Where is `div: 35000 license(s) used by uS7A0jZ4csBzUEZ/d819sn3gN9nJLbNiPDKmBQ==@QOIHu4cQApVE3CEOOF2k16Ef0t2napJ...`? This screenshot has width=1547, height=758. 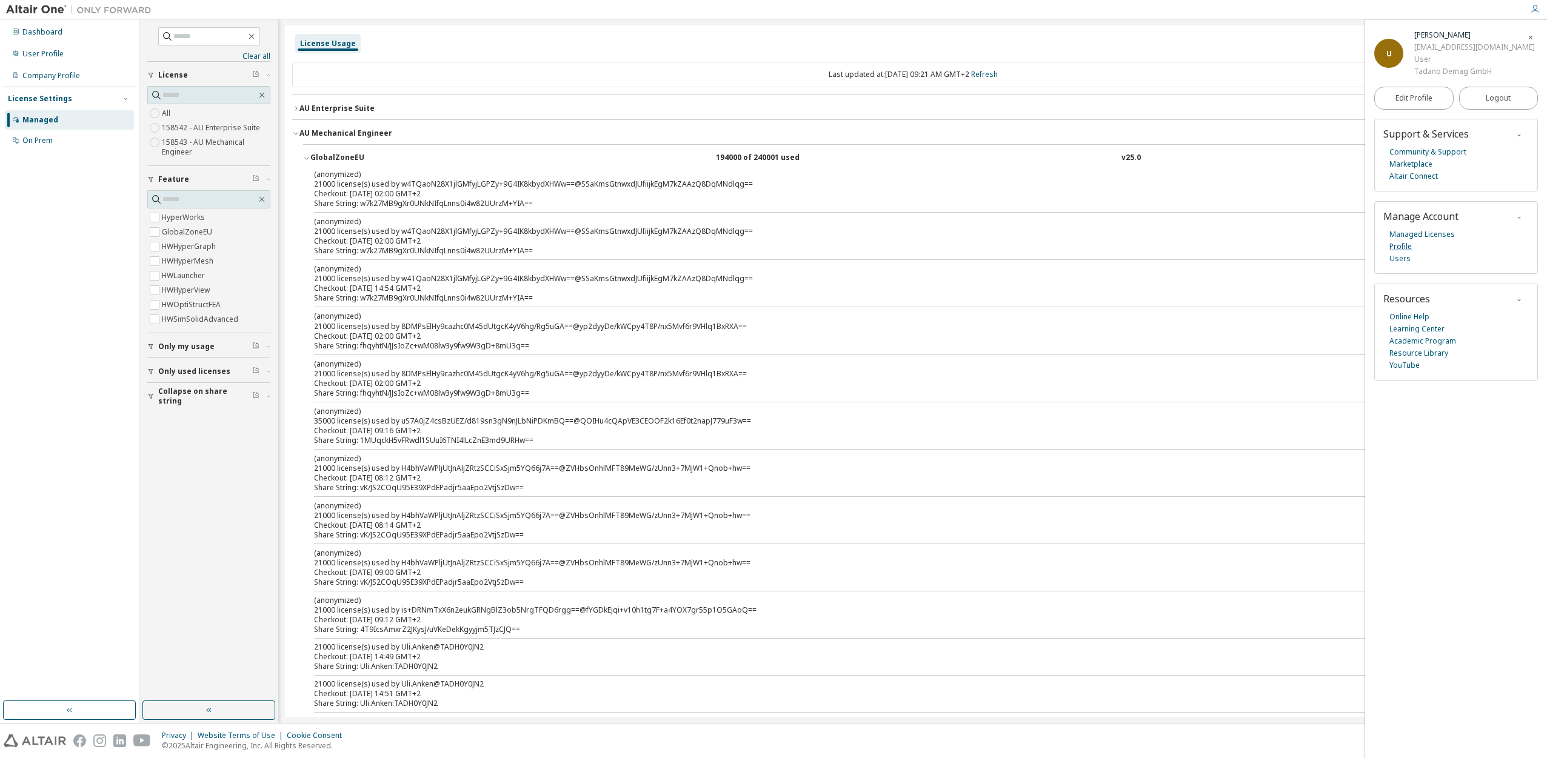
div: 35000 license(s) used by uS7A0jZ4csBzUEZ/d819sn3gN9nJLbNiPDKmBQ==@QOIHu4cQApVE3CEOOF2k16Ef0t2napJ... is located at coordinates (898, 416).